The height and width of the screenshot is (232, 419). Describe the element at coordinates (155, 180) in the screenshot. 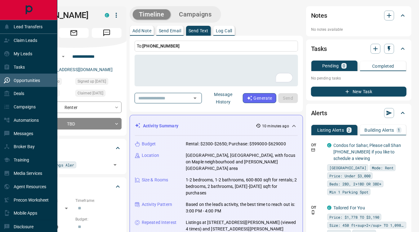

I see `p: Size & Rooms` at that location.